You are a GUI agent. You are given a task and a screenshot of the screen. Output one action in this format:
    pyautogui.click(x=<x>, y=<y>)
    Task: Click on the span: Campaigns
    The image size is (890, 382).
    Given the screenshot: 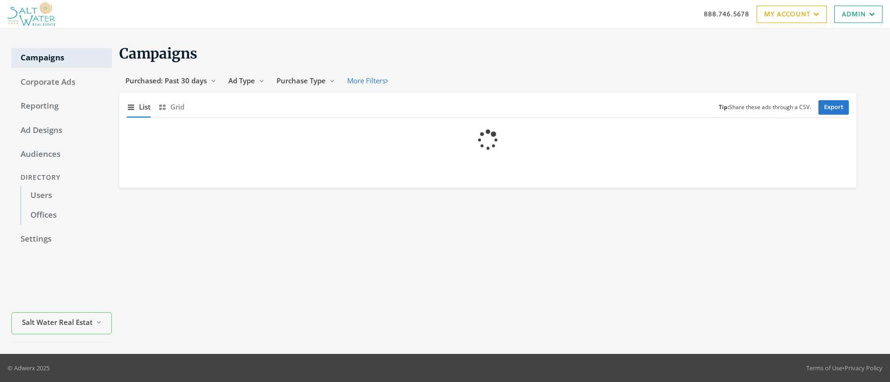 What is the action you would take?
    pyautogui.click(x=158, y=53)
    